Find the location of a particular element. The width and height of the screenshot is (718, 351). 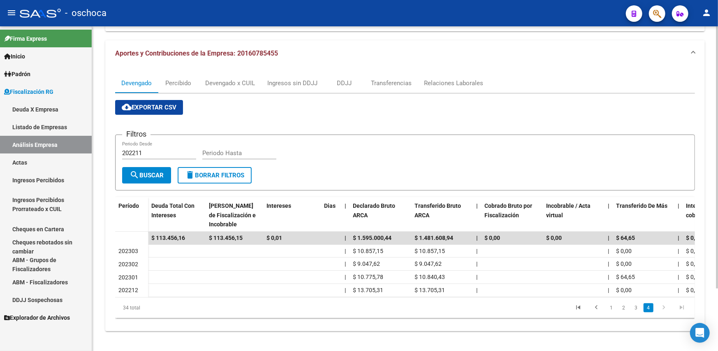

div: Relaciones Laborales is located at coordinates (454, 83).